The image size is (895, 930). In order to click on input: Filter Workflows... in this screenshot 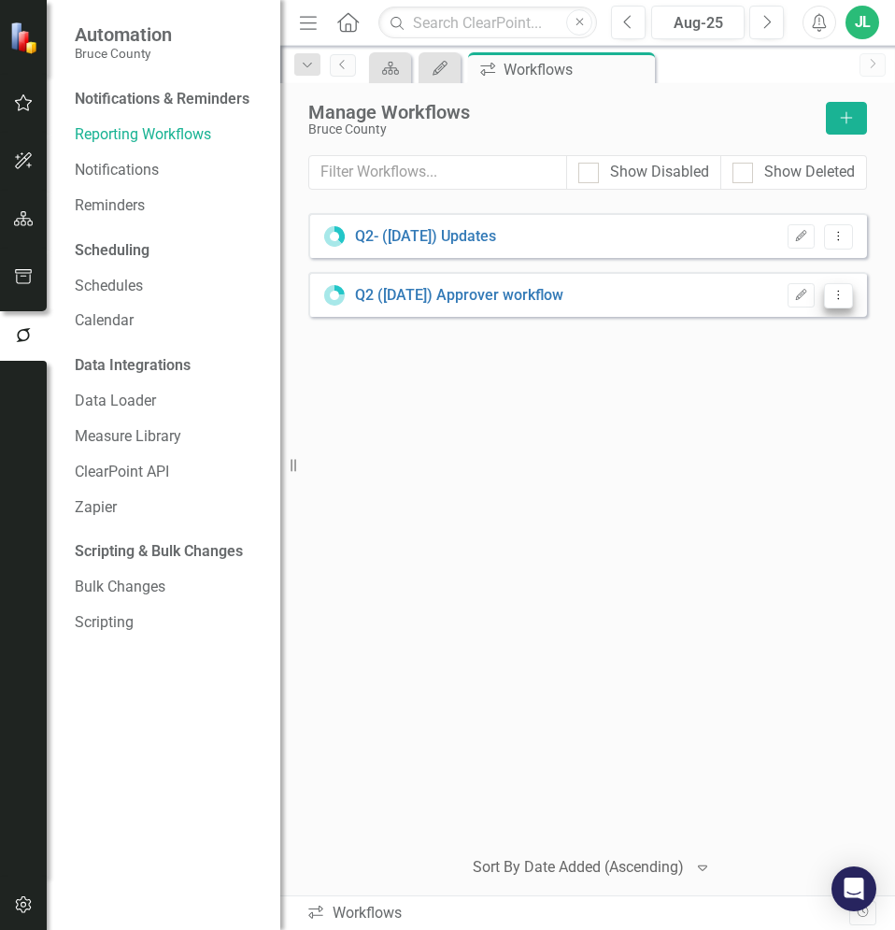, I will do `click(437, 172)`.